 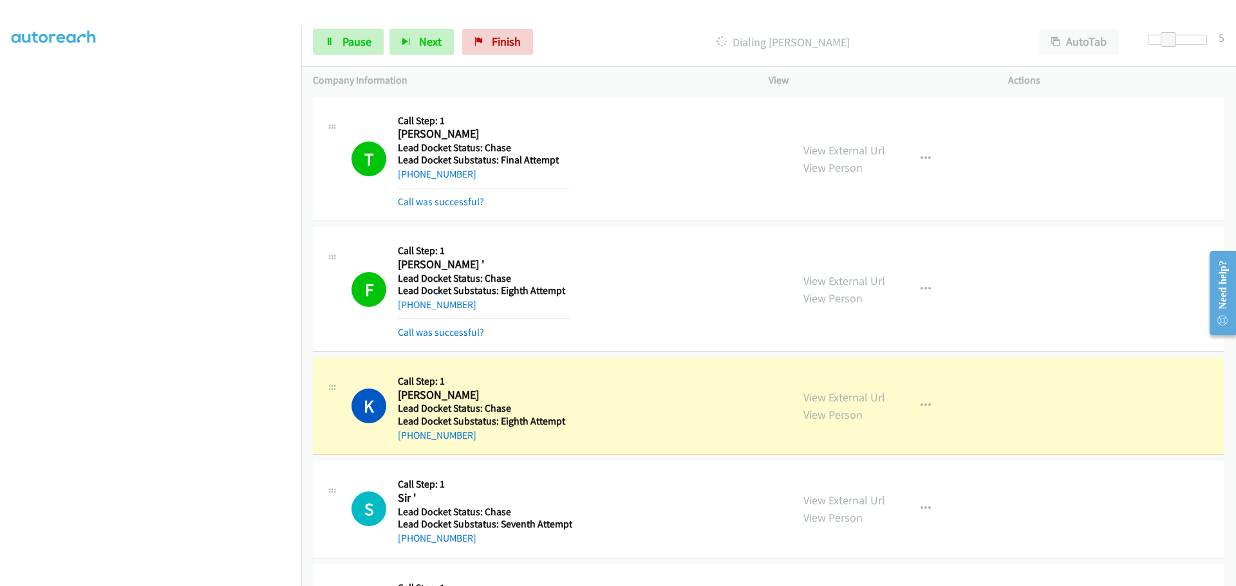 I want to click on div: Open Resource Center, so click(x=24, y=51).